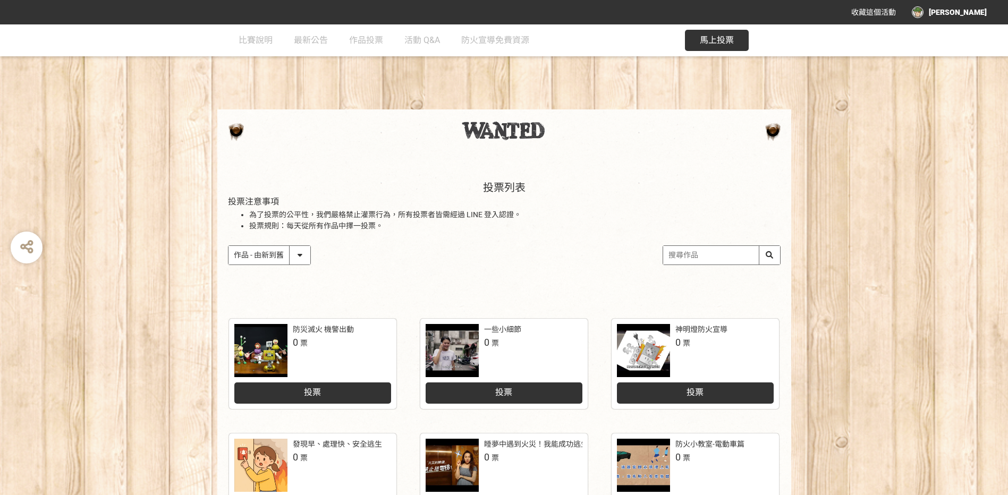 The image size is (1008, 495). What do you see at coordinates (874, 12) in the screenshot?
I see `span: 收藏這個活動` at bounding box center [874, 12].